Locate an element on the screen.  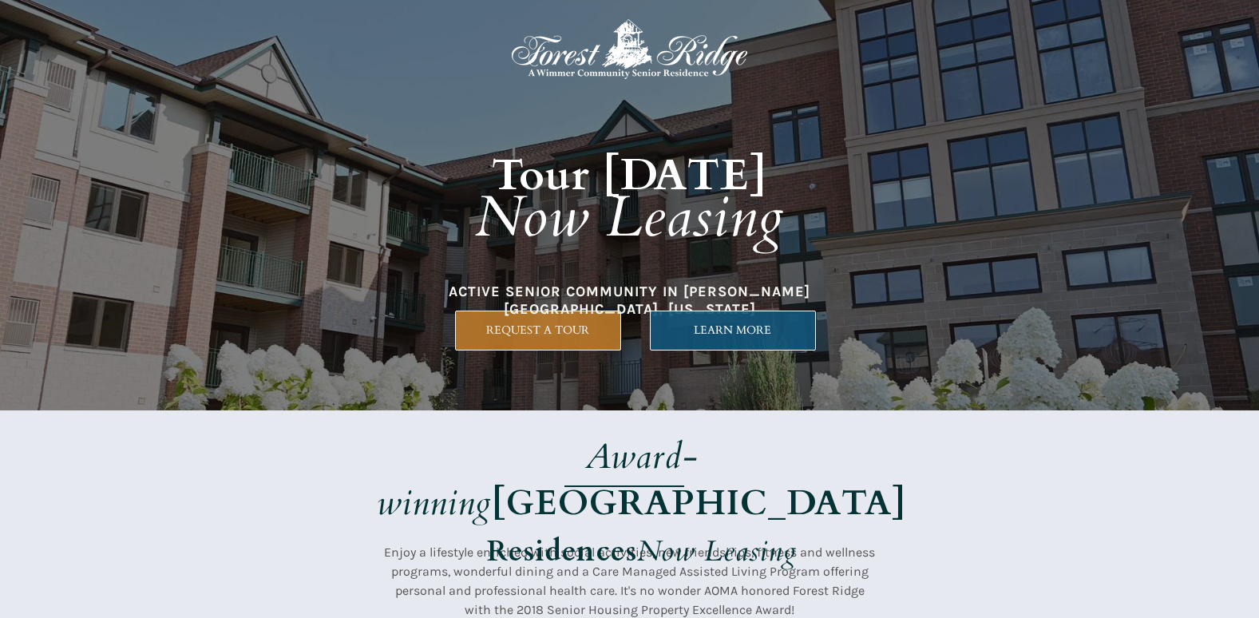
span: REQUEST A TOUR is located at coordinates (538, 330).